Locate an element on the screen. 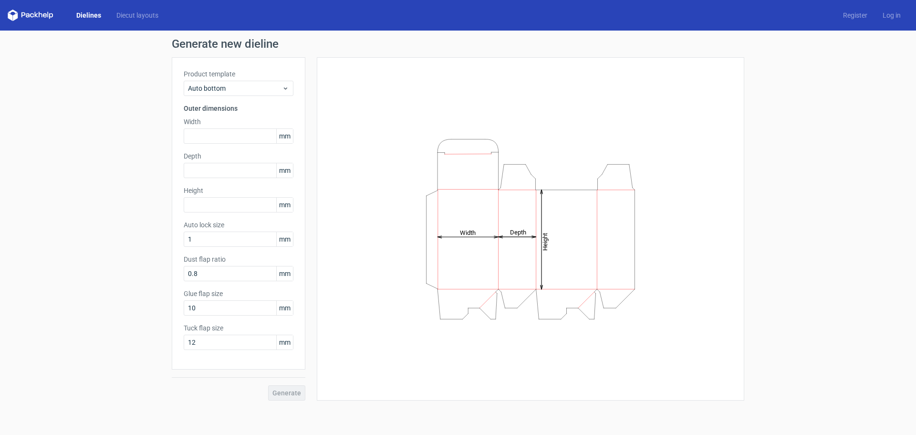 The image size is (916, 435). a: Diecut layouts is located at coordinates (137, 15).